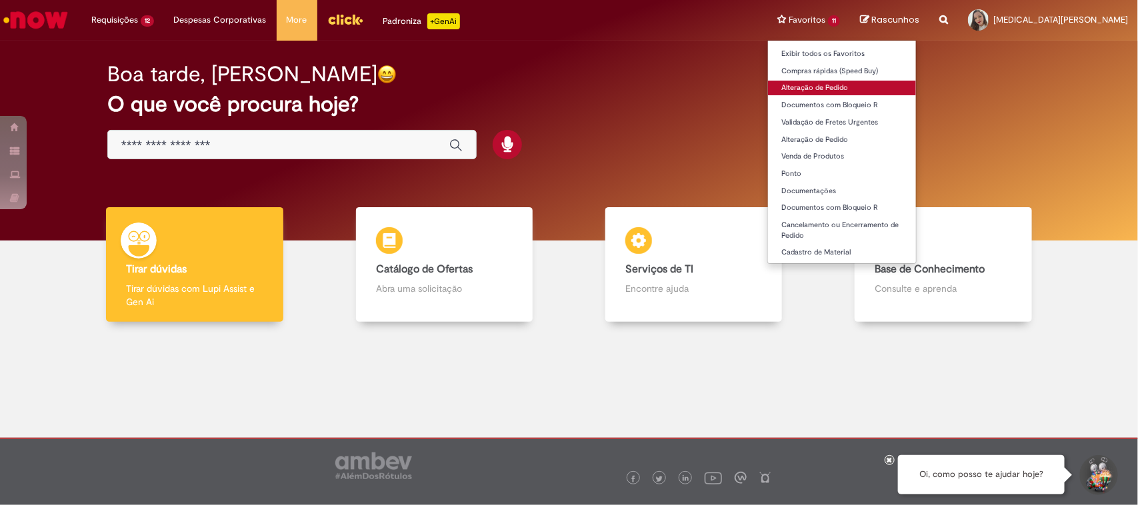 This screenshot has height=505, width=1138. I want to click on img: happy-face.png, so click(387, 74).